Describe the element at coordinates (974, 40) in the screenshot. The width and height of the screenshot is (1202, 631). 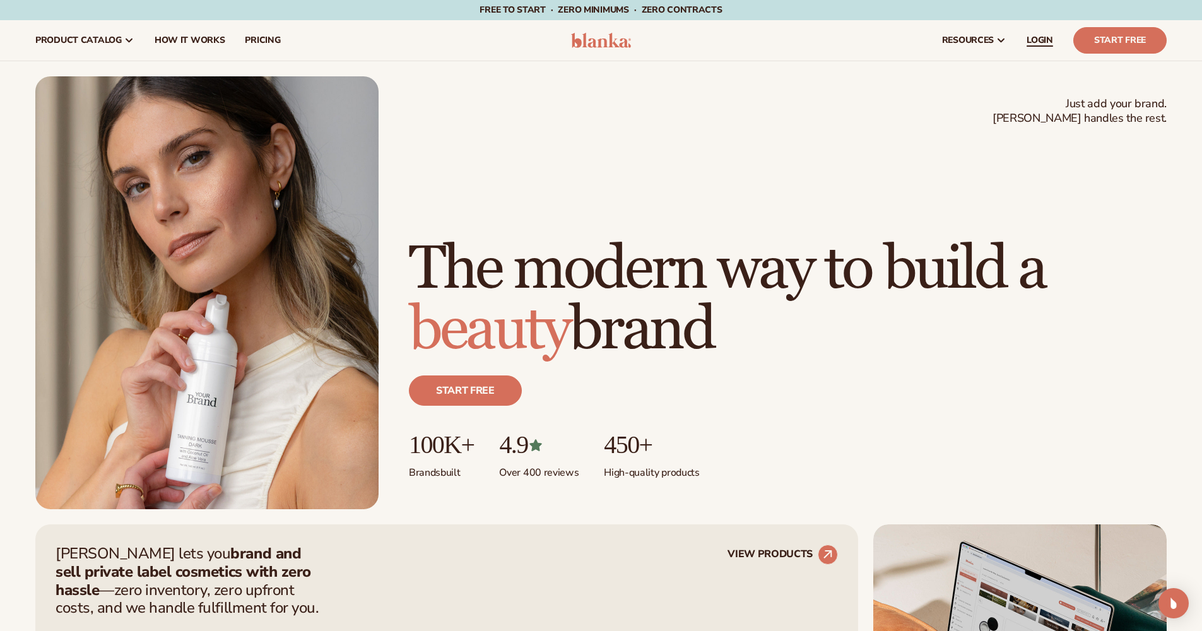
I see `a: resources` at that location.